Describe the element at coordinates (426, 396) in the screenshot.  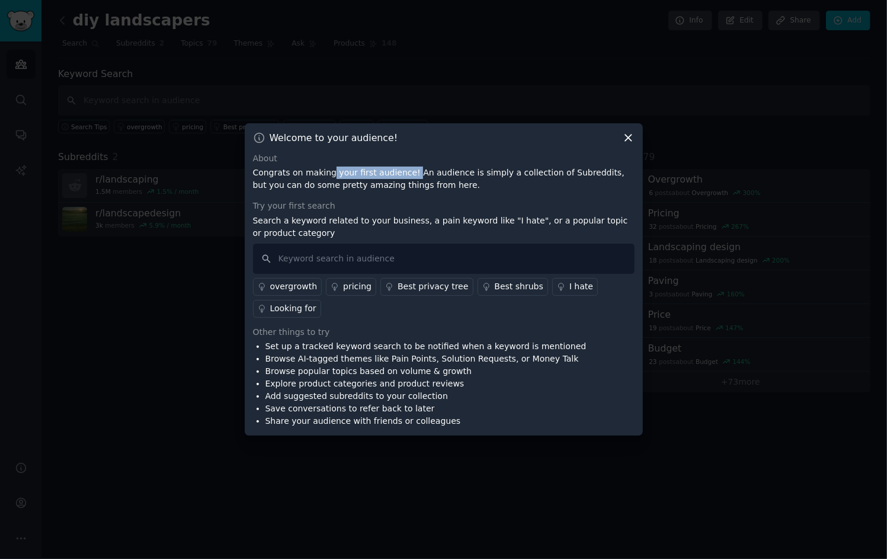
I see `li: Add suggested subreddits to your collection` at that location.